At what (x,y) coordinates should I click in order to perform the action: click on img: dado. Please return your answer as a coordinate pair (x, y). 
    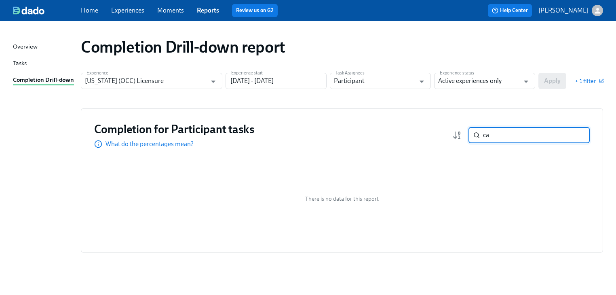
    Looking at the image, I should click on (29, 11).